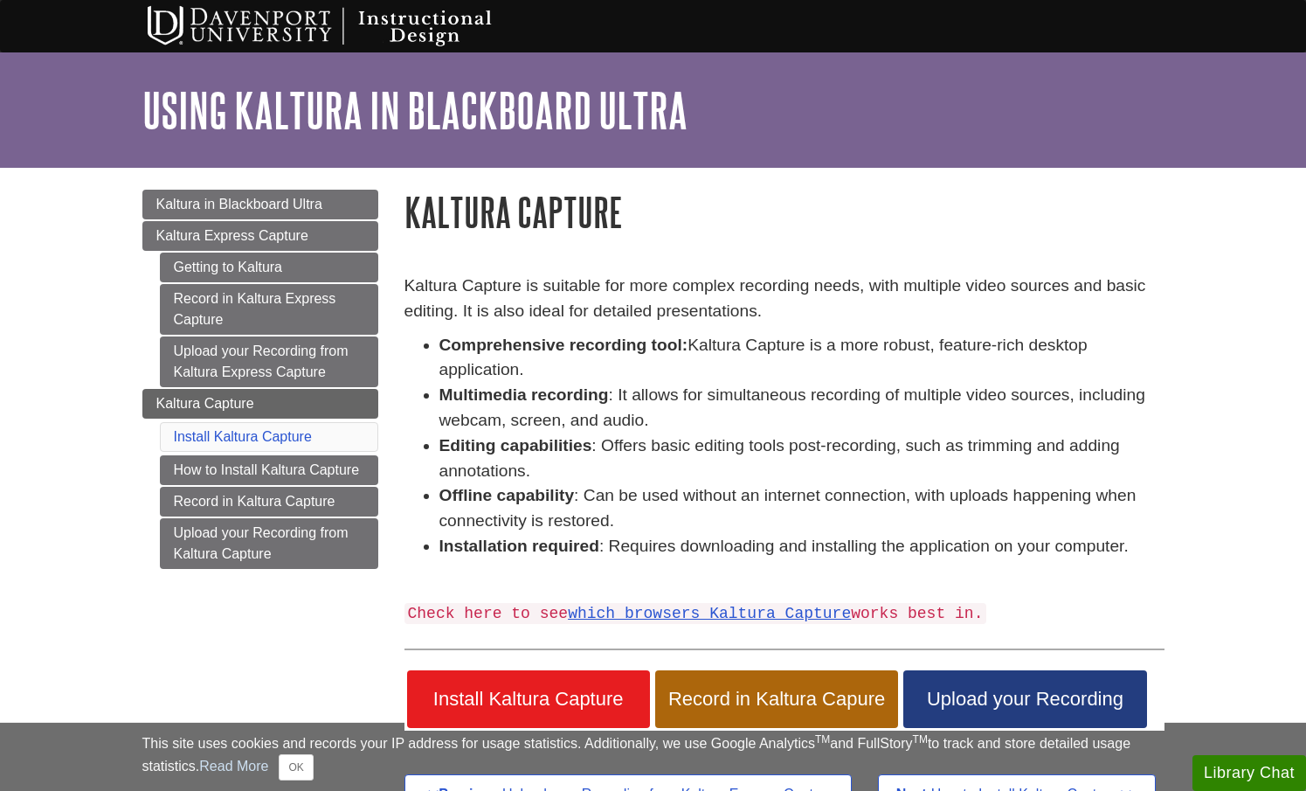  I want to click on div: This site uses cookies and records your IP address for usage statistics. Additionally, we use Goo..., so click(653, 757).